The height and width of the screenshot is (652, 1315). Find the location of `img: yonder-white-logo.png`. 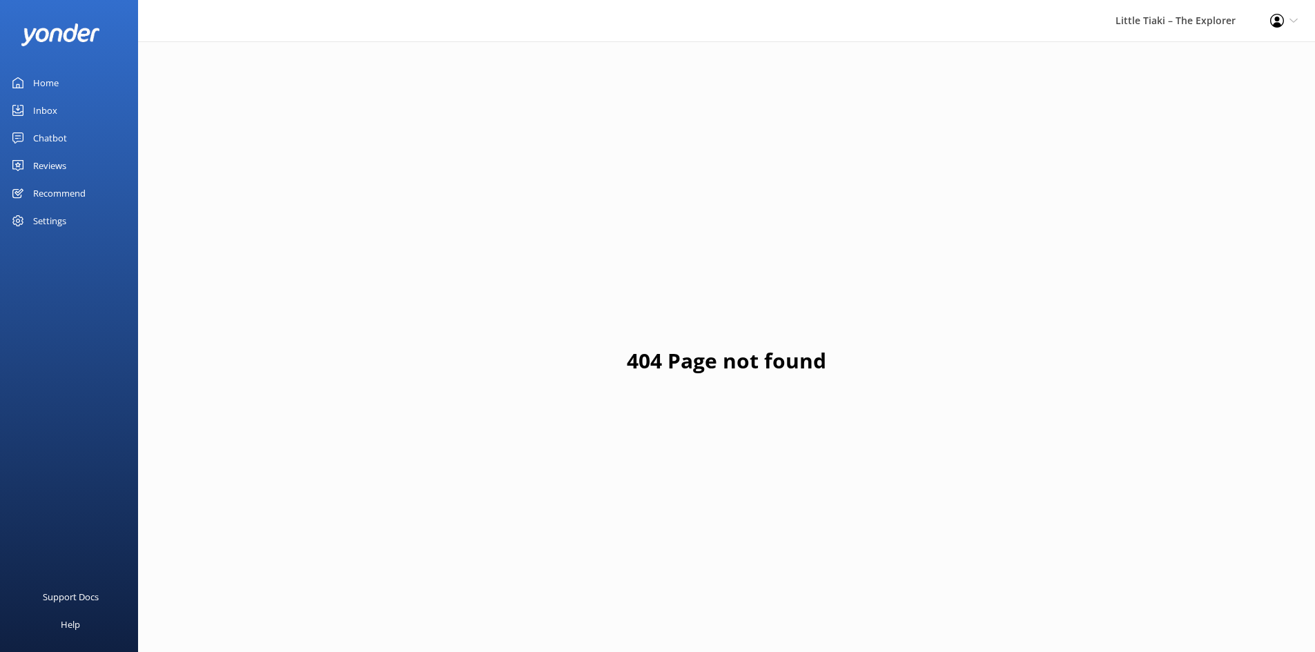

img: yonder-white-logo.png is located at coordinates (60, 35).